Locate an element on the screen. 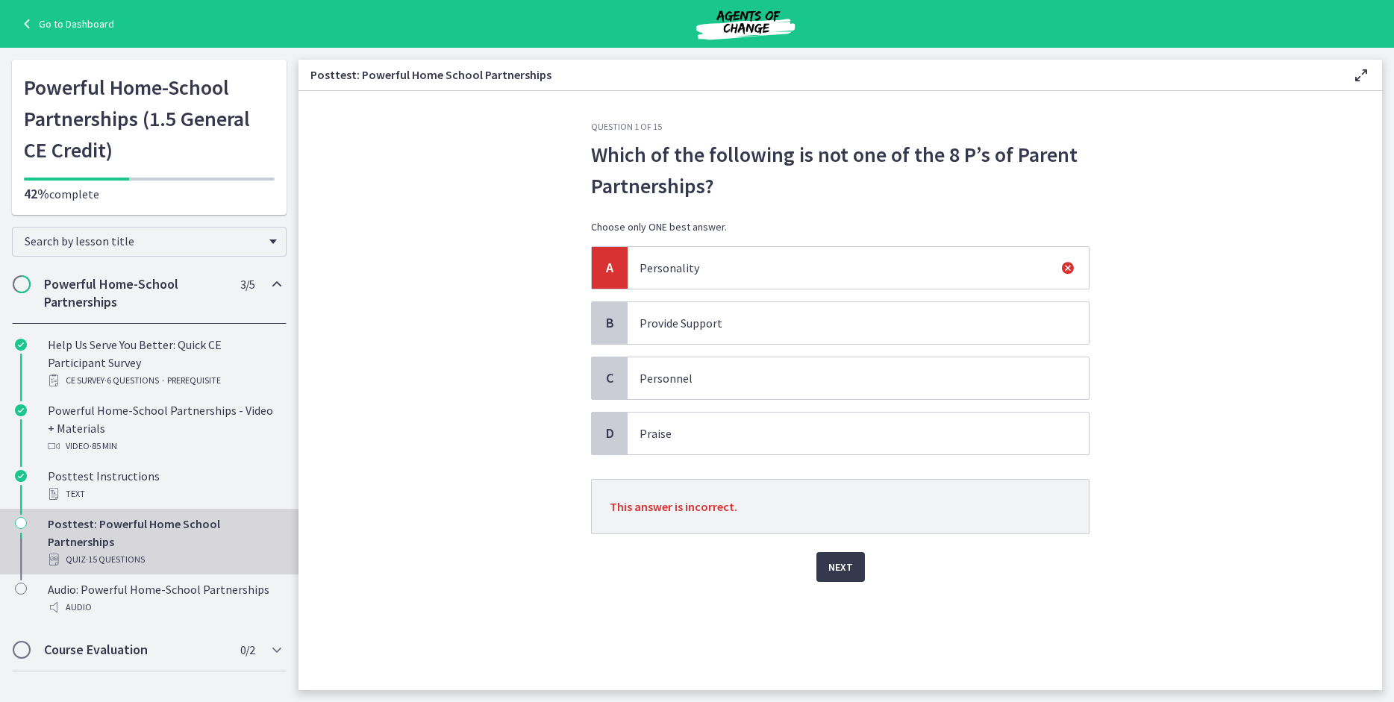 The height and width of the screenshot is (702, 1394). div: Audio is located at coordinates (164, 607).